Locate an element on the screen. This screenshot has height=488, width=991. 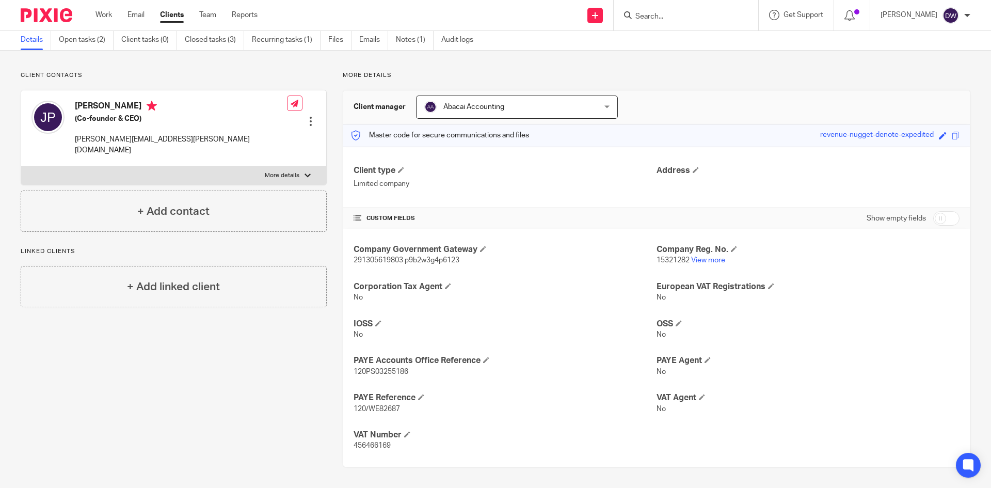
h4: Corporation Tax Agent is located at coordinates (505, 287).